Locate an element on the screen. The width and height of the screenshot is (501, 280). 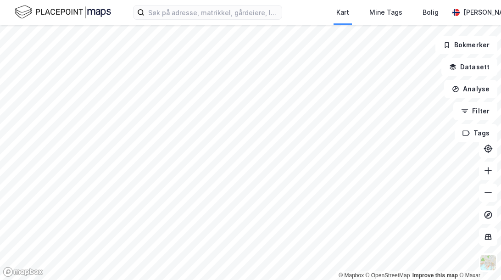
button: Filter is located at coordinates (475, 111).